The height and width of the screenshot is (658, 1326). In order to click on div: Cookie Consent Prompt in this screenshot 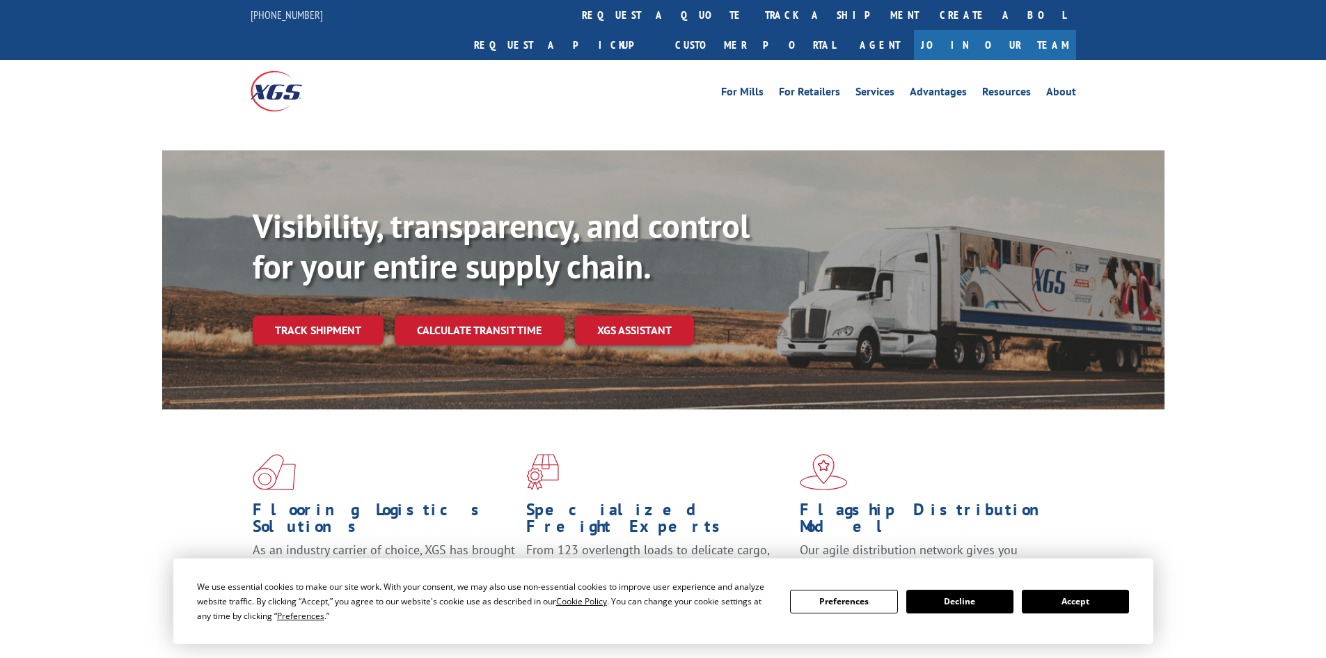, I will do `click(663, 601)`.